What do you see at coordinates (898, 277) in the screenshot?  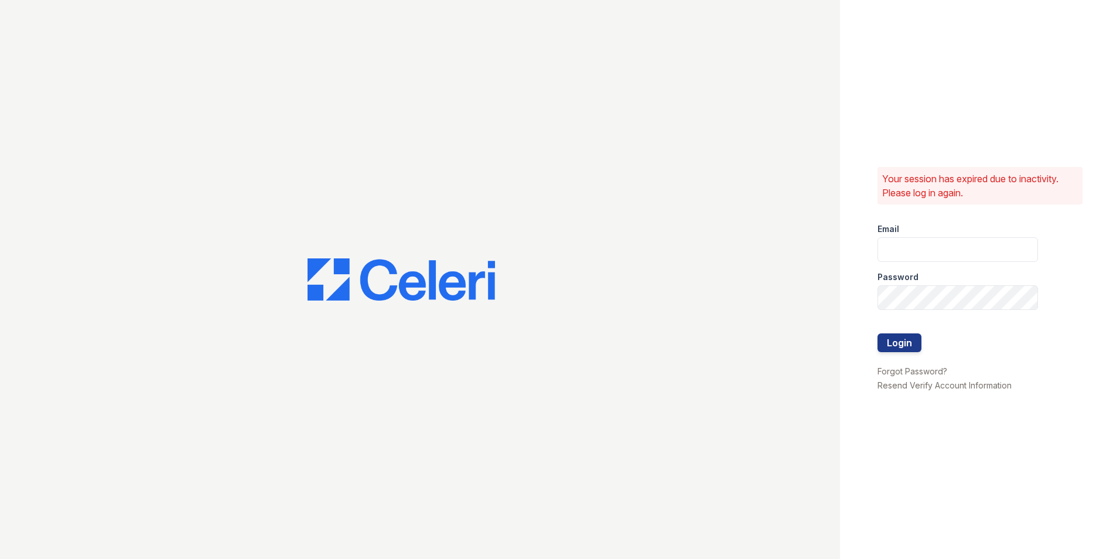 I see `label: Password` at bounding box center [898, 277].